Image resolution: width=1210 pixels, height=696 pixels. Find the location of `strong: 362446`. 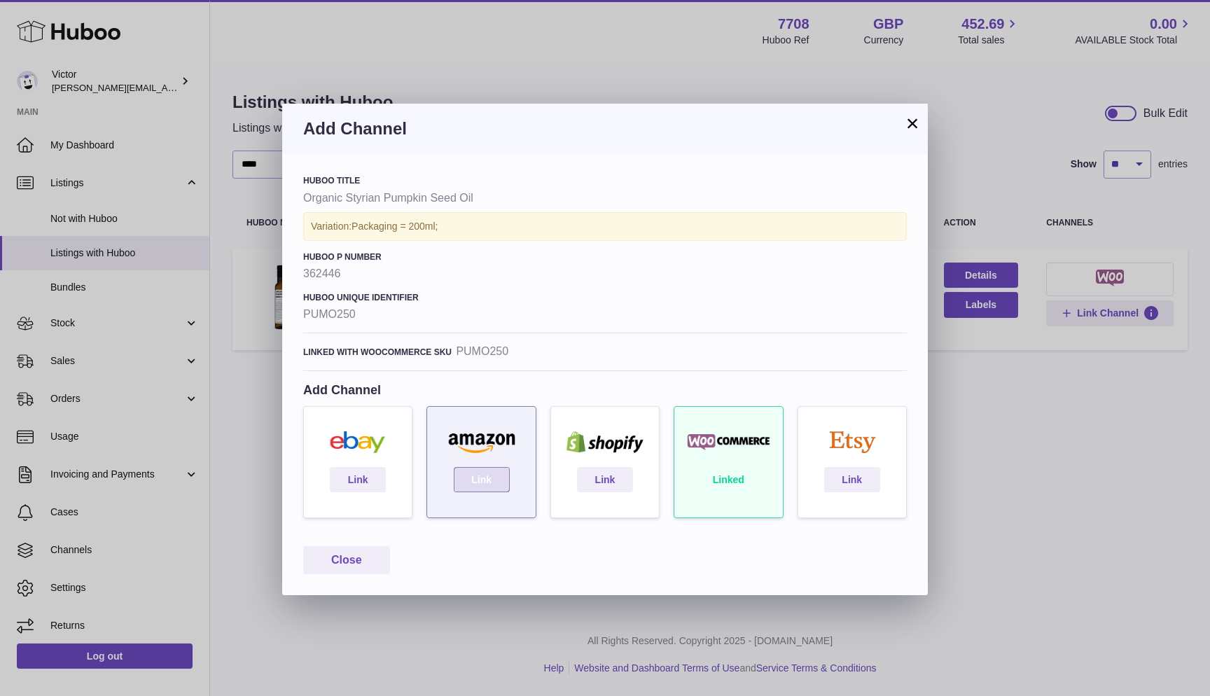

strong: 362446 is located at coordinates (605, 274).